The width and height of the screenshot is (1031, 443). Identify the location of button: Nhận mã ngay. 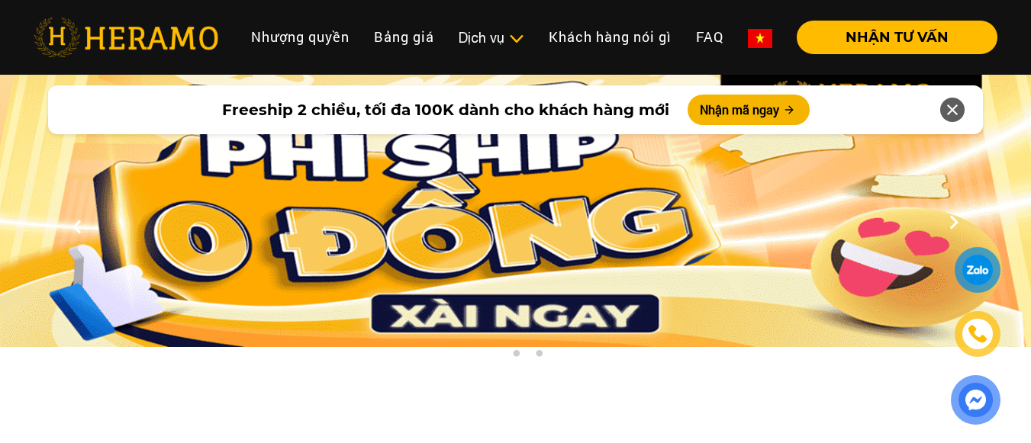
(749, 110).